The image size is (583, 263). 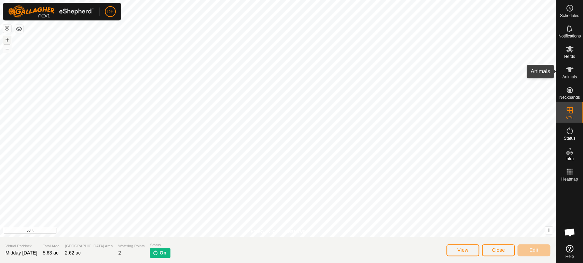 I want to click on span: DF, so click(x=110, y=12).